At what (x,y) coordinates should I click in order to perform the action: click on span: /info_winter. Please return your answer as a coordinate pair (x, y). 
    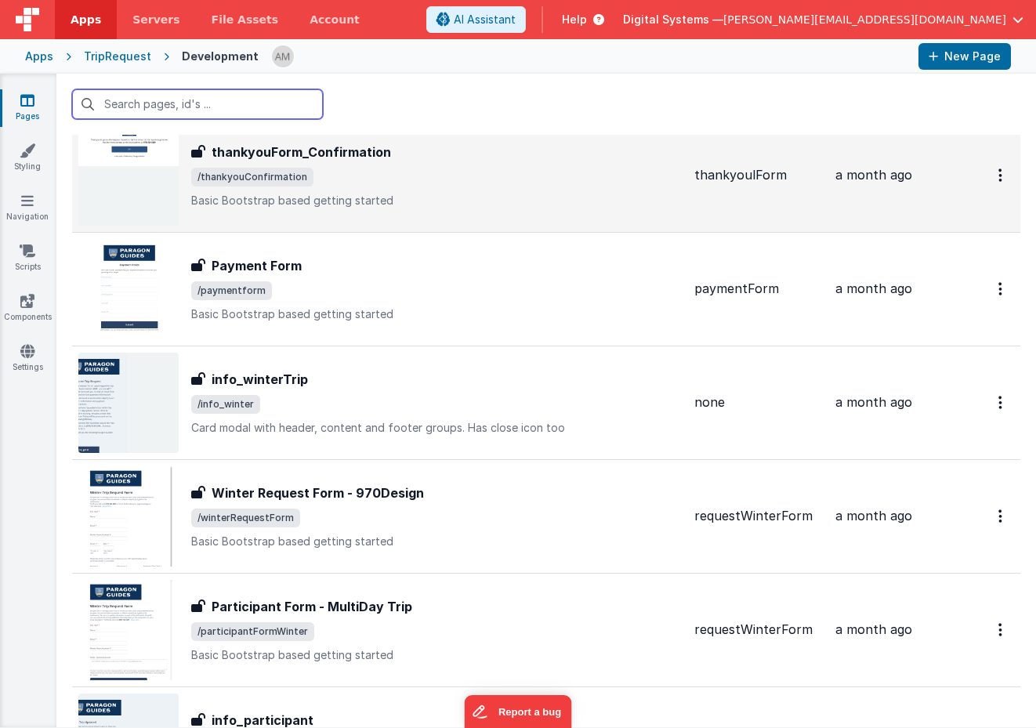
    Looking at the image, I should click on (226, 404).